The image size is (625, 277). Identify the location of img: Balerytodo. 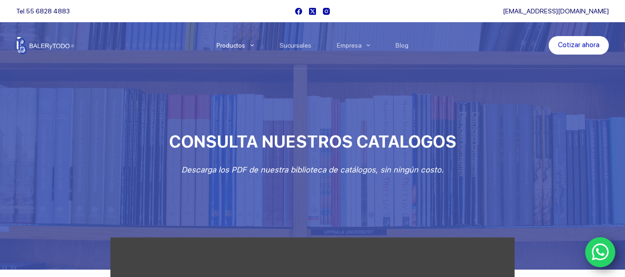
(45, 45).